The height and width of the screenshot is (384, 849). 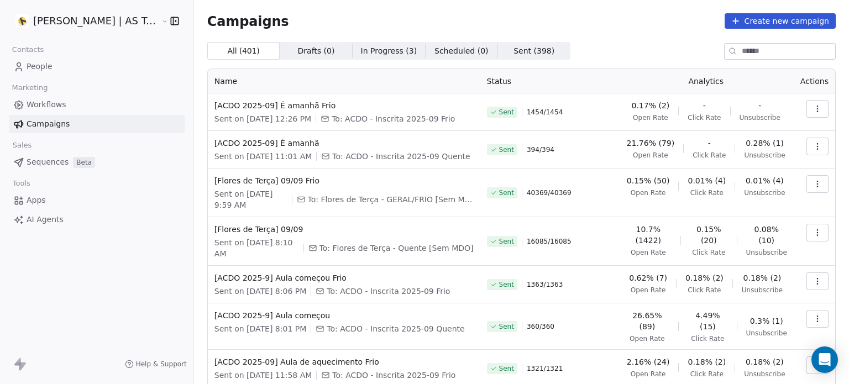 What do you see at coordinates (648, 321) in the screenshot?
I see `span: 26.65% (89)` at bounding box center [648, 321].